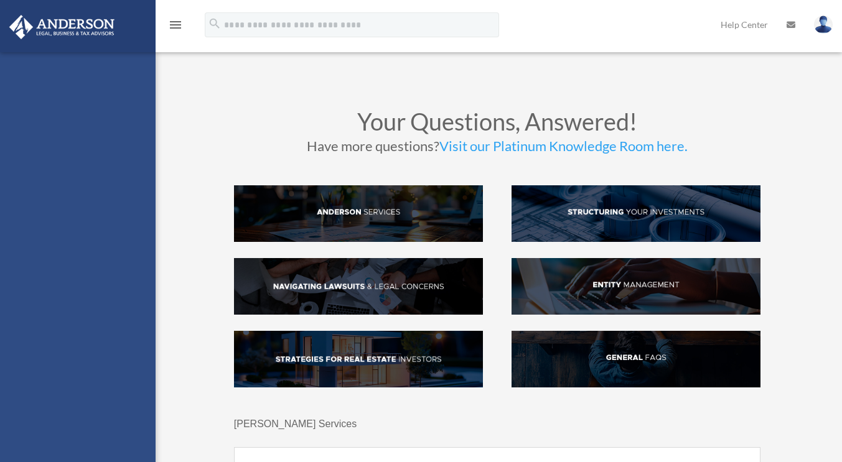  Describe the element at coordinates (359, 286) in the screenshot. I see `img: NavLaw_hdr` at that location.